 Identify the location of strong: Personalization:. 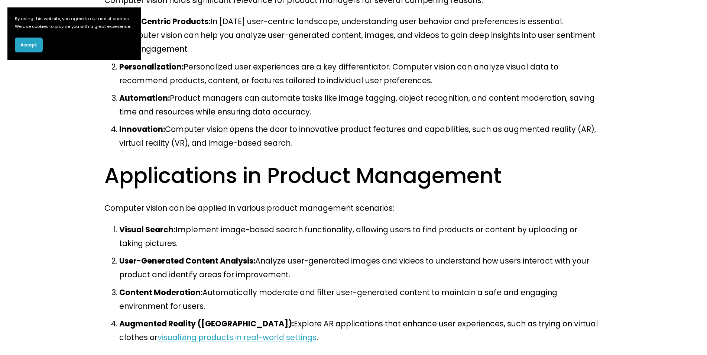
(151, 66).